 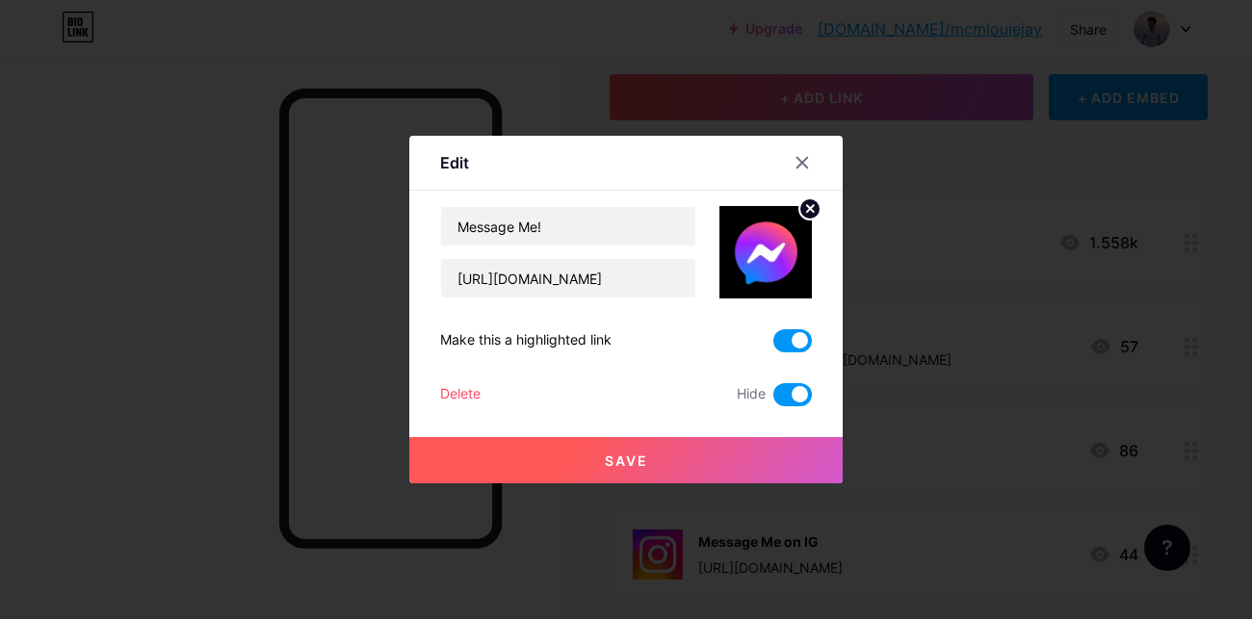 What do you see at coordinates (626, 461) in the screenshot?
I see `button: Save` at bounding box center [626, 461].